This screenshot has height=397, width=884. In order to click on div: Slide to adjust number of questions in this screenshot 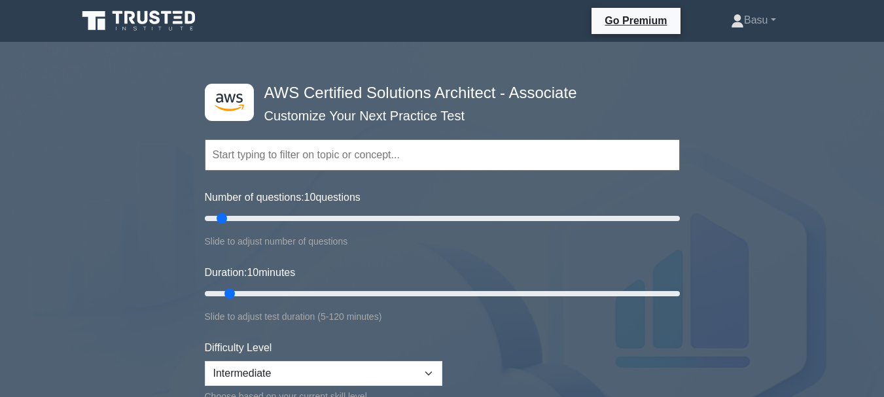, I will do `click(442, 241)`.